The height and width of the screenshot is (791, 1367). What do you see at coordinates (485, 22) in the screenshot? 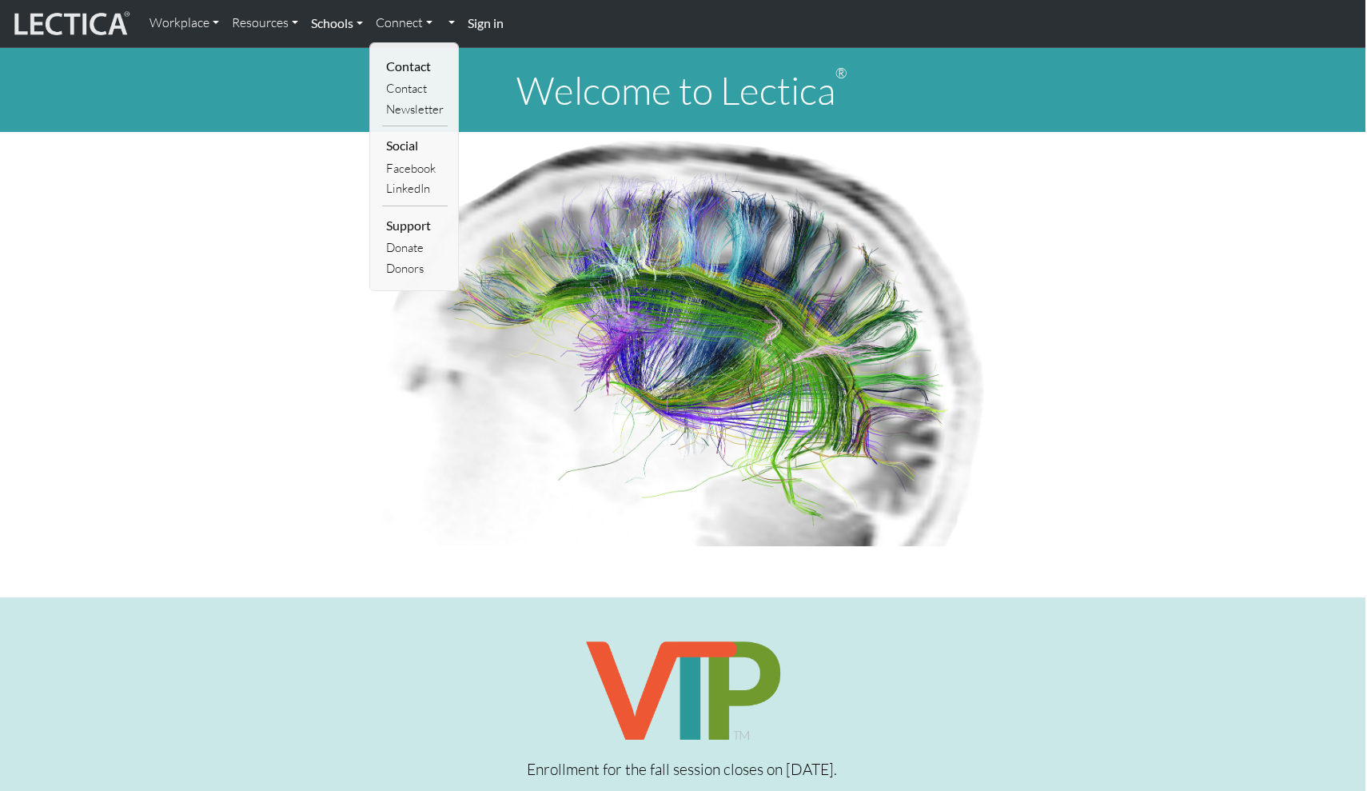
I see `strong: Sign in` at bounding box center [485, 22].